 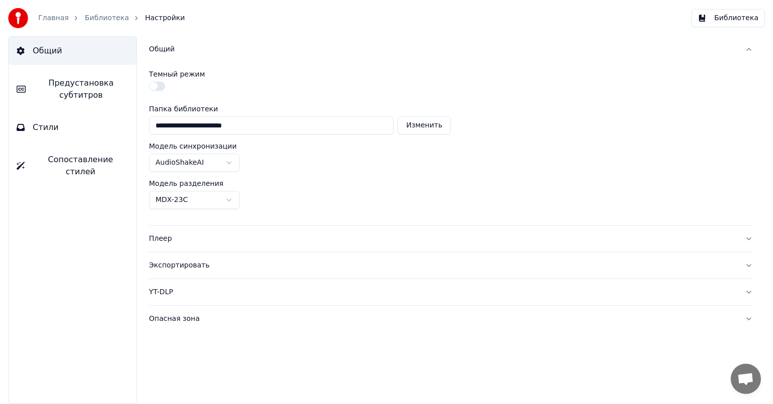 What do you see at coordinates (47, 51) in the screenshot?
I see `span: Общий` at bounding box center [47, 51].